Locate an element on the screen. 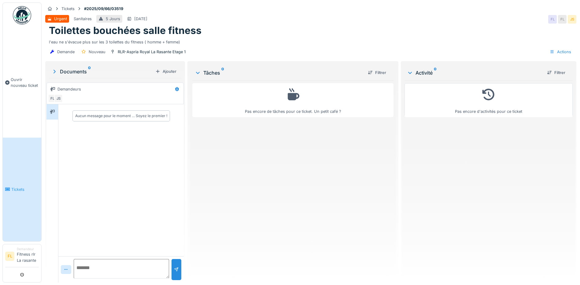 Image resolution: width=580 pixels, height=285 pixels. div: 5 Jours is located at coordinates (113, 19).